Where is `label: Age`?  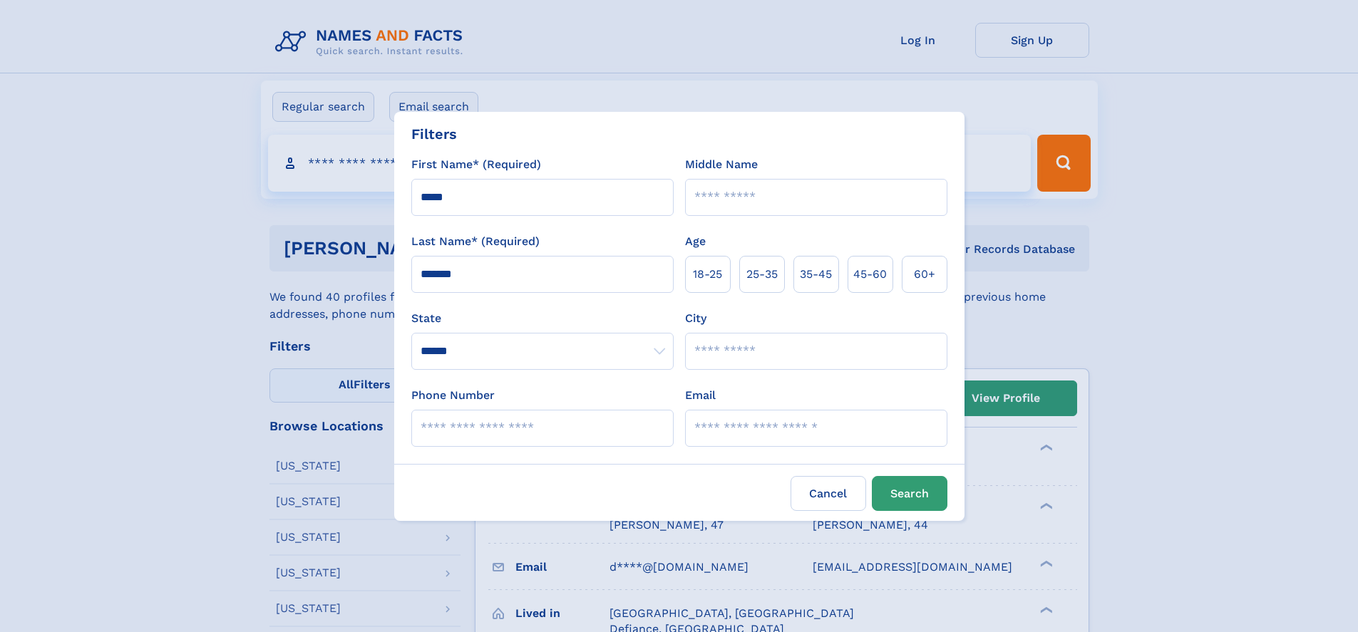 label: Age is located at coordinates (695, 242).